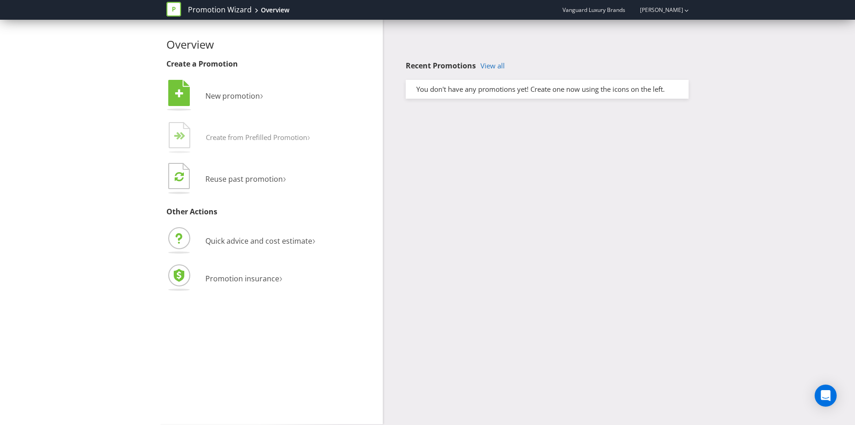  Describe the element at coordinates (244, 179) in the screenshot. I see `span: Reuse past promotion` at that location.